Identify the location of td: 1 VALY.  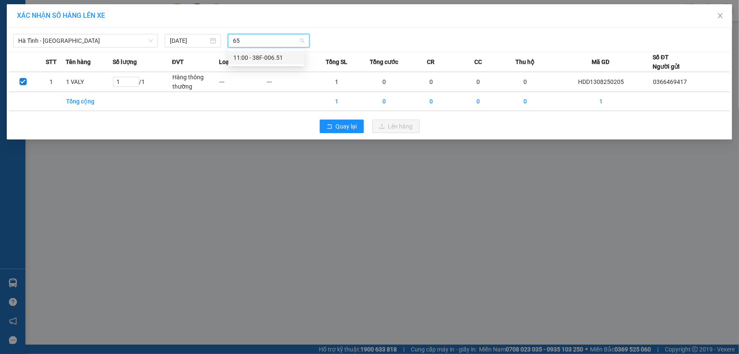
(89, 82).